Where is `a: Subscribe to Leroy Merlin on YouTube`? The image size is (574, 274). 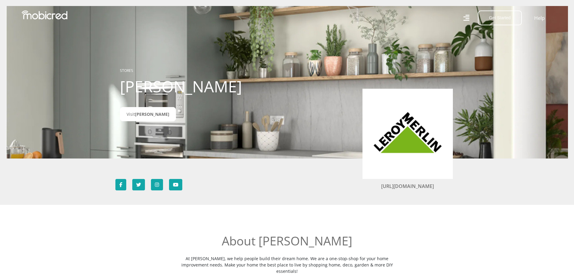
a: Subscribe to Leroy Merlin on YouTube is located at coordinates (176, 185).